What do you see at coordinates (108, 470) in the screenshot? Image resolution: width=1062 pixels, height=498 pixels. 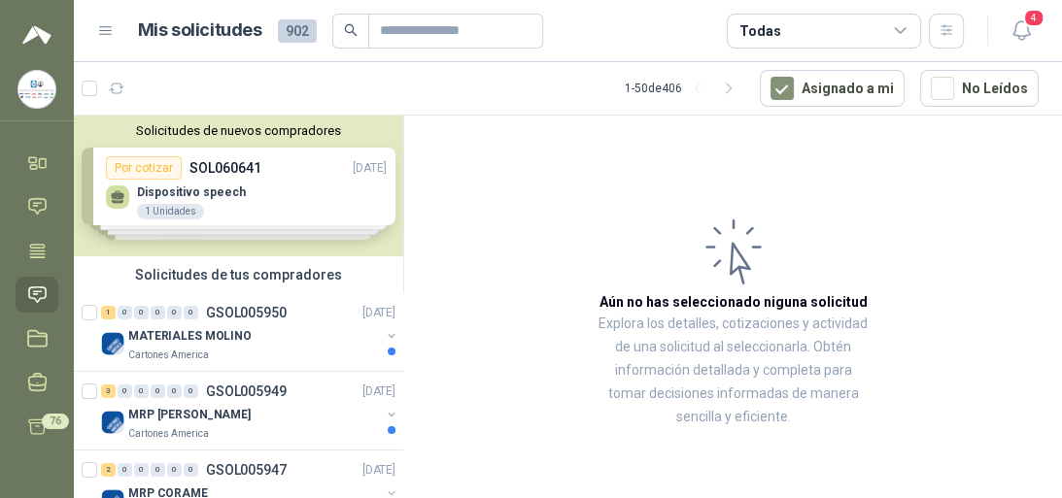 I see `div: 2` at bounding box center [108, 470].